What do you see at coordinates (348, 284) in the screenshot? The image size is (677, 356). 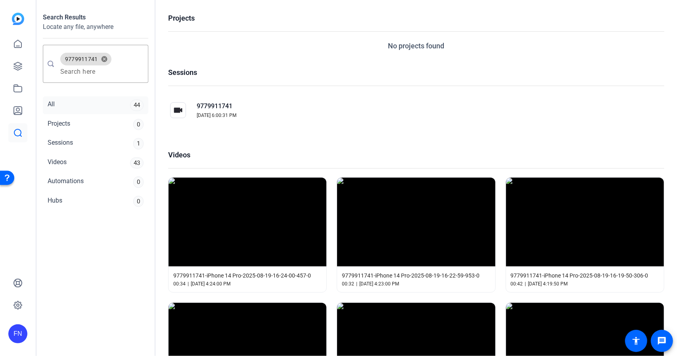 I see `span: 00:32` at bounding box center [348, 284].